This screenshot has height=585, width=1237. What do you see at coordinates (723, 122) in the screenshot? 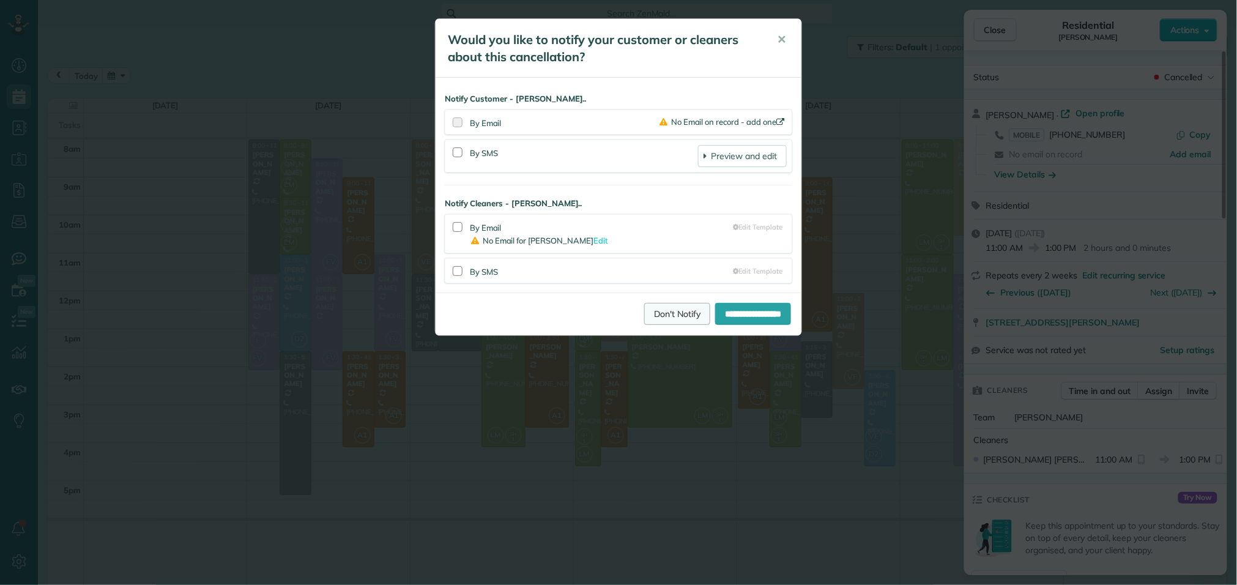
I see `a: No Email on record - add one` at bounding box center [723, 122].